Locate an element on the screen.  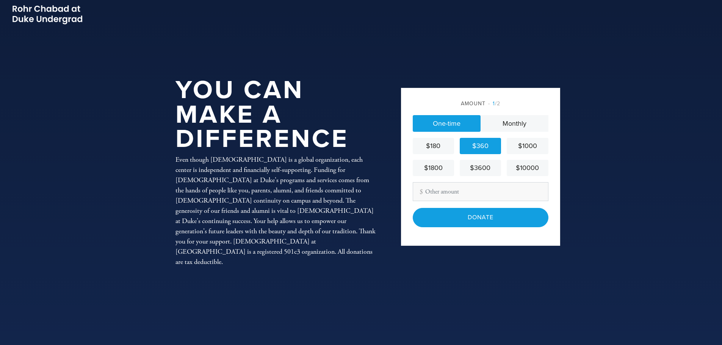
span: 1 is located at coordinates (494, 103).